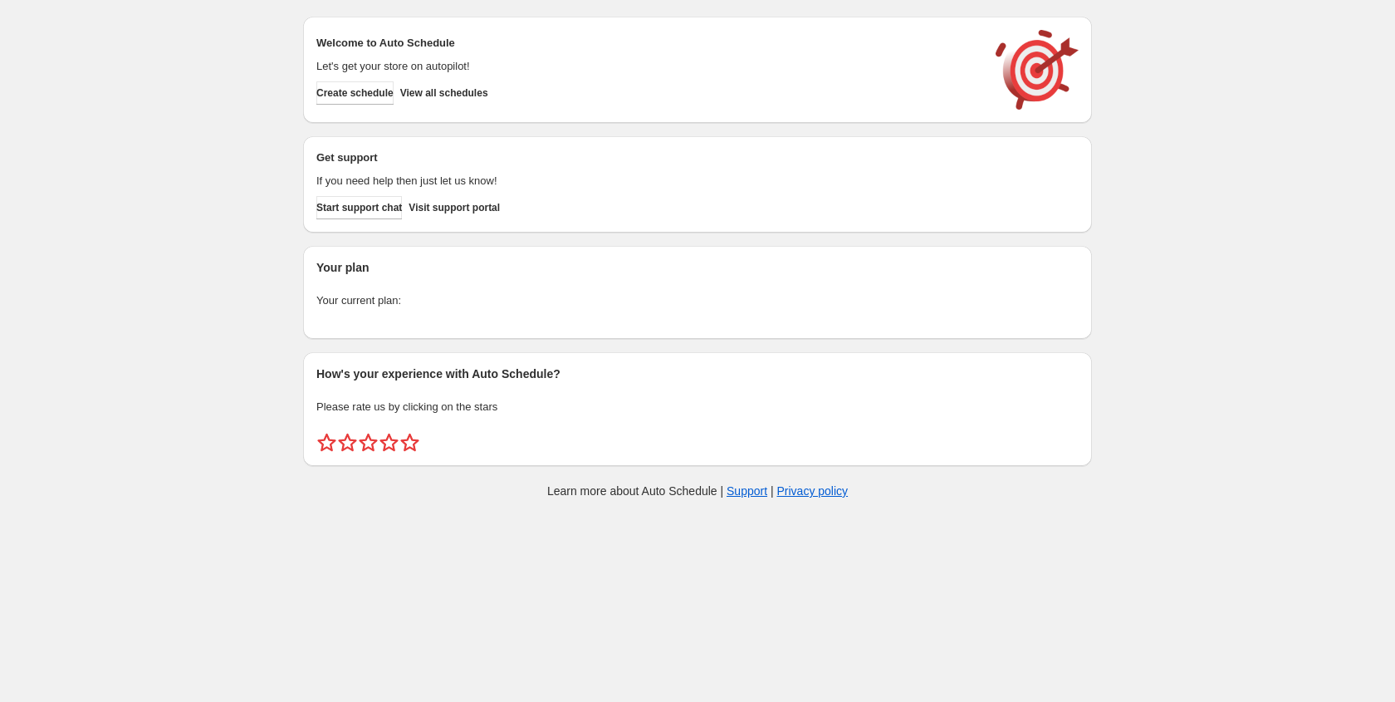  Describe the element at coordinates (648, 181) in the screenshot. I see `p: If you need help then just let us know!` at that location.